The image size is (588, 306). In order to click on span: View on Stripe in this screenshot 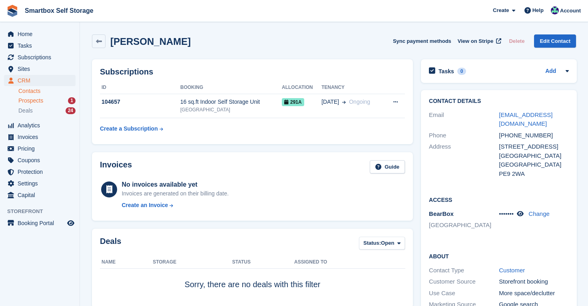, I will do `click(476, 41)`.